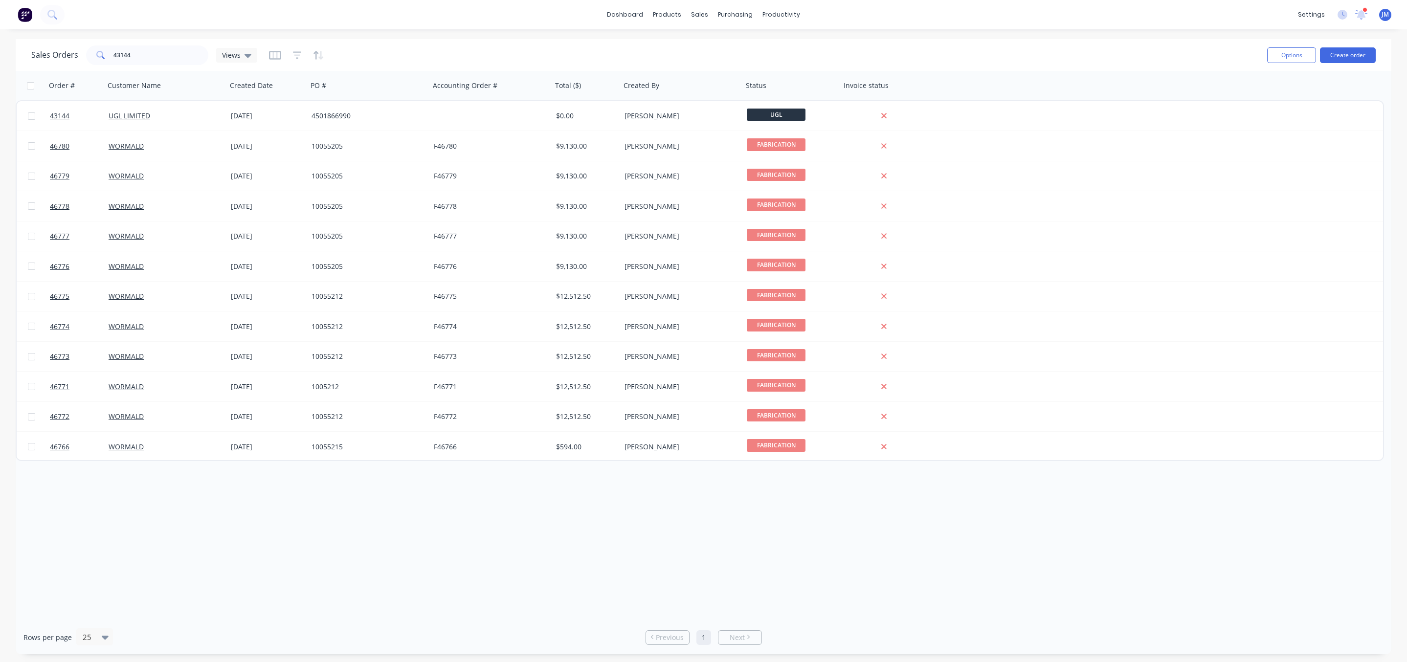  Describe the element at coordinates (60, 447) in the screenshot. I see `span: 46766` at that location.